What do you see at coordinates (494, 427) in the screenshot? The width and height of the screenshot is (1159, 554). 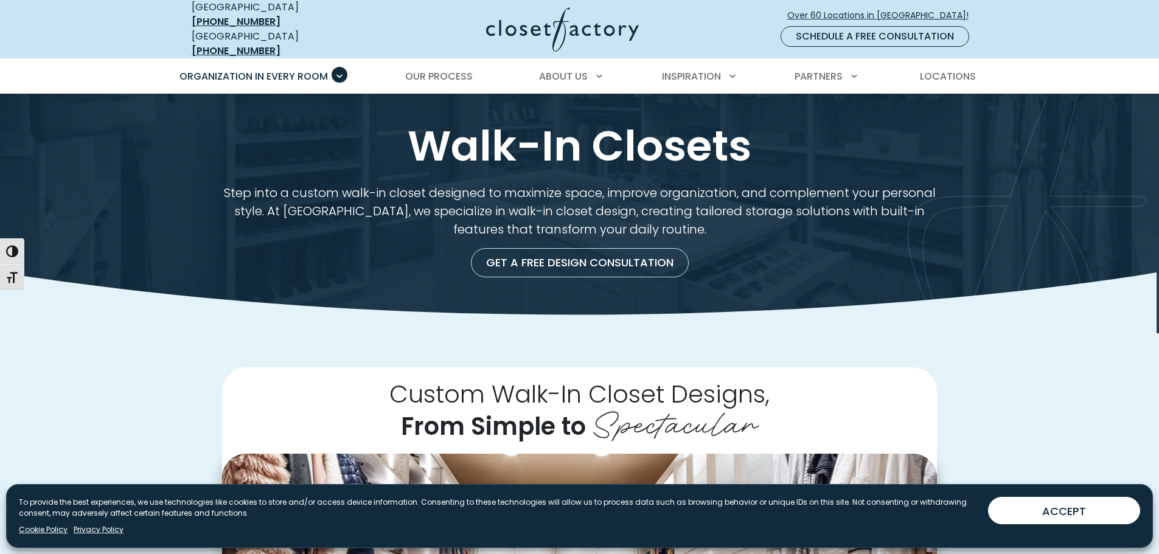 I see `span: From Simple to` at bounding box center [494, 427].